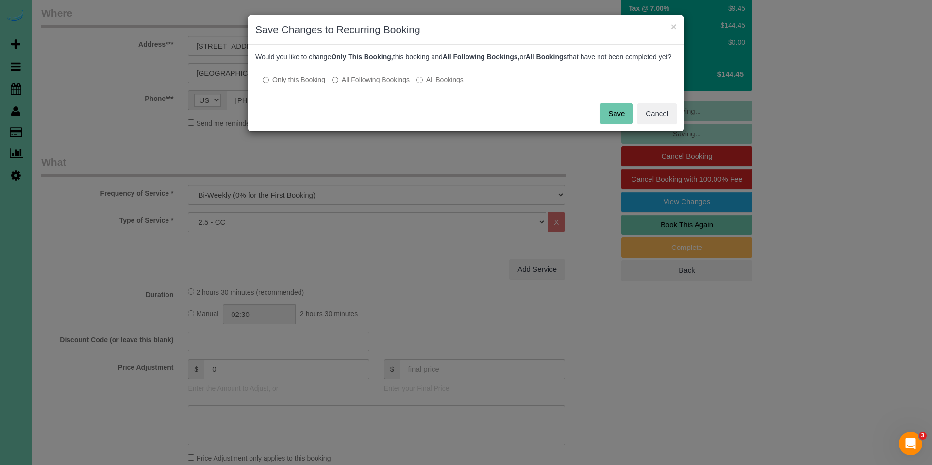  Describe the element at coordinates (481, 57) in the screenshot. I see `b: All Following Bookings,` at that location.